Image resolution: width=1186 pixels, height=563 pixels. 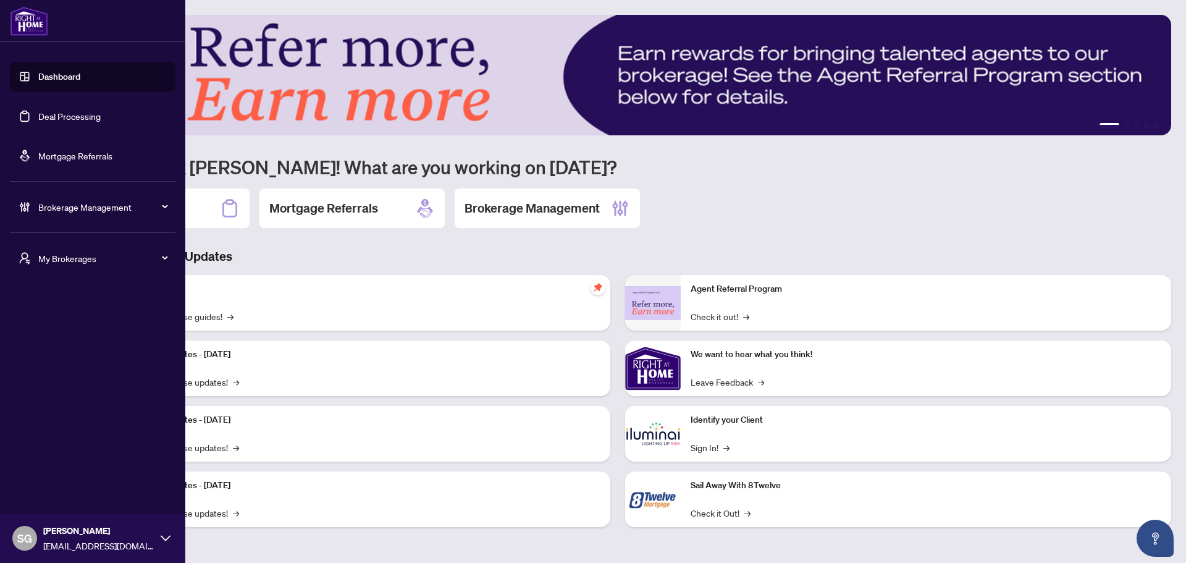 I want to click on a: Check it out!→, so click(x=720, y=316).